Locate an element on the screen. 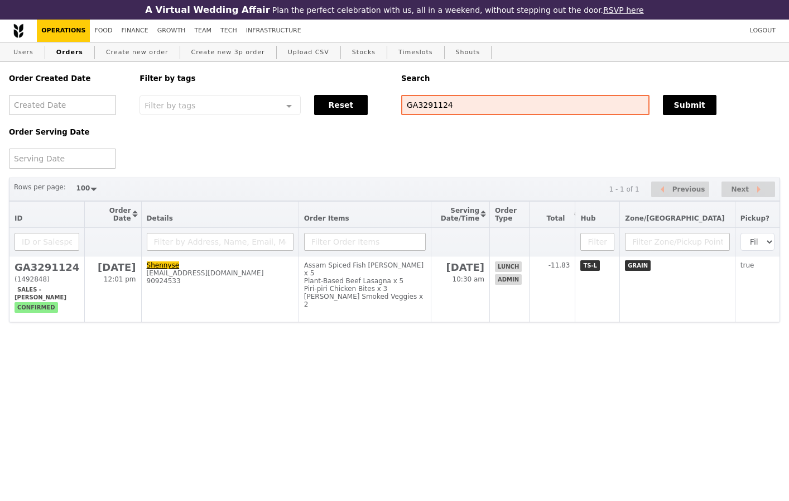 Image resolution: width=789 pixels, height=501 pixels. a: Team is located at coordinates (203, 31).